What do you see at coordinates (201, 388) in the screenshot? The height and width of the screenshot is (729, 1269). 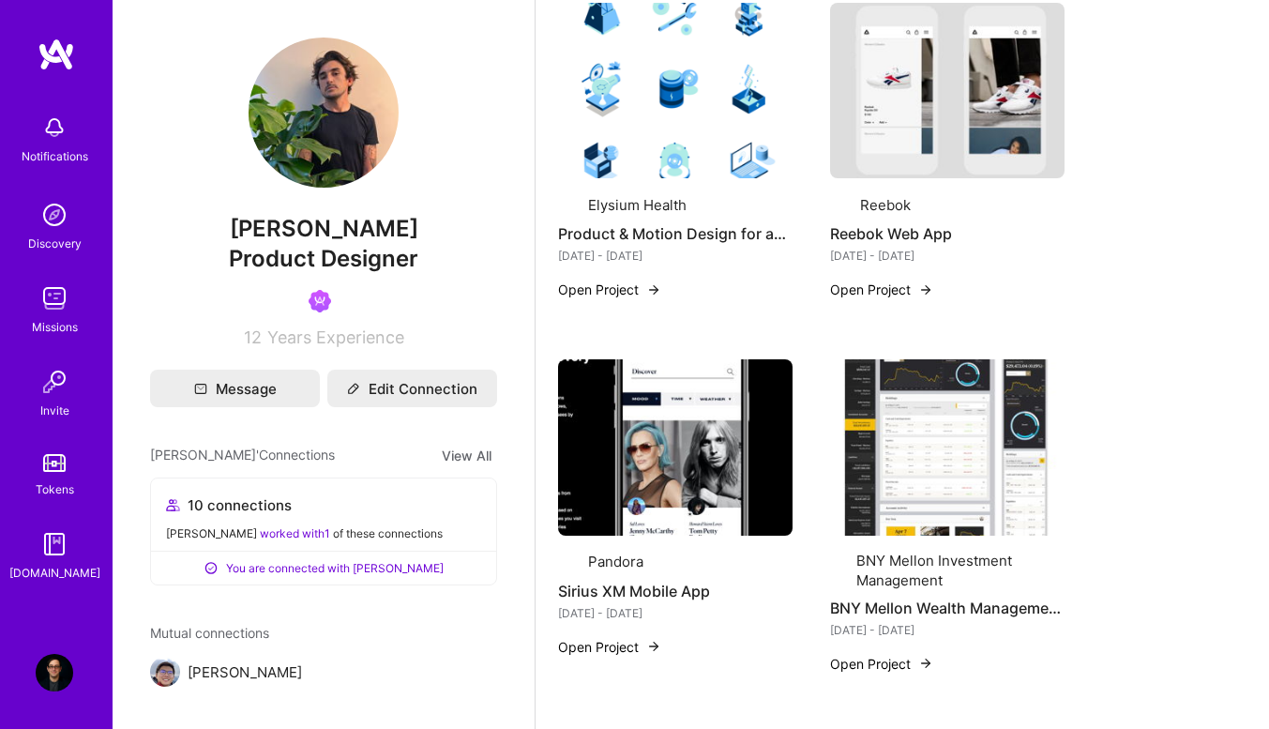 I see `i: icon Mail` at bounding box center [201, 388].